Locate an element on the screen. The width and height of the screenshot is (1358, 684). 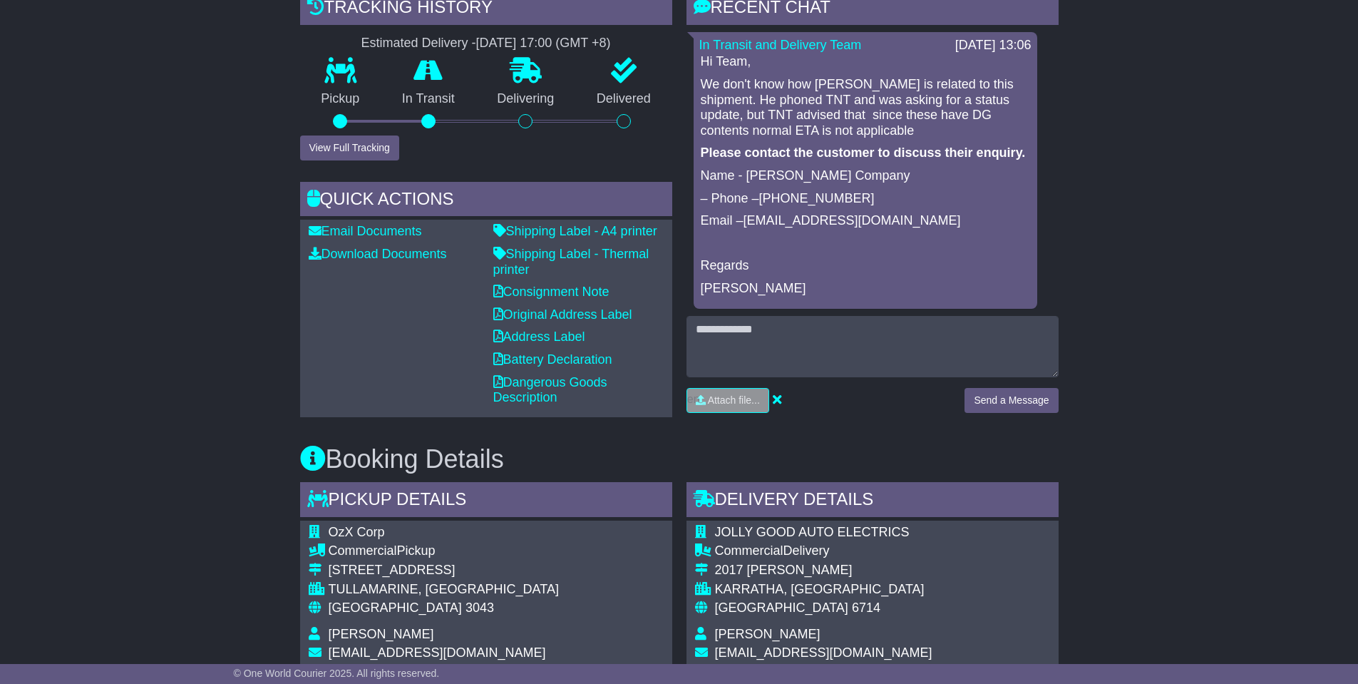
span: OzX Corp is located at coordinates (356, 532).